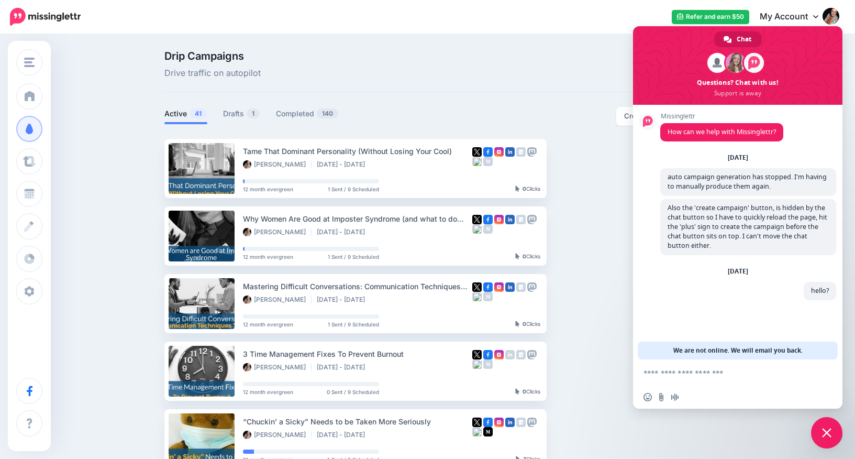  I want to click on div: Why Women Are Good at Imposter Syndrome (and what to do about it), so click(358, 218).